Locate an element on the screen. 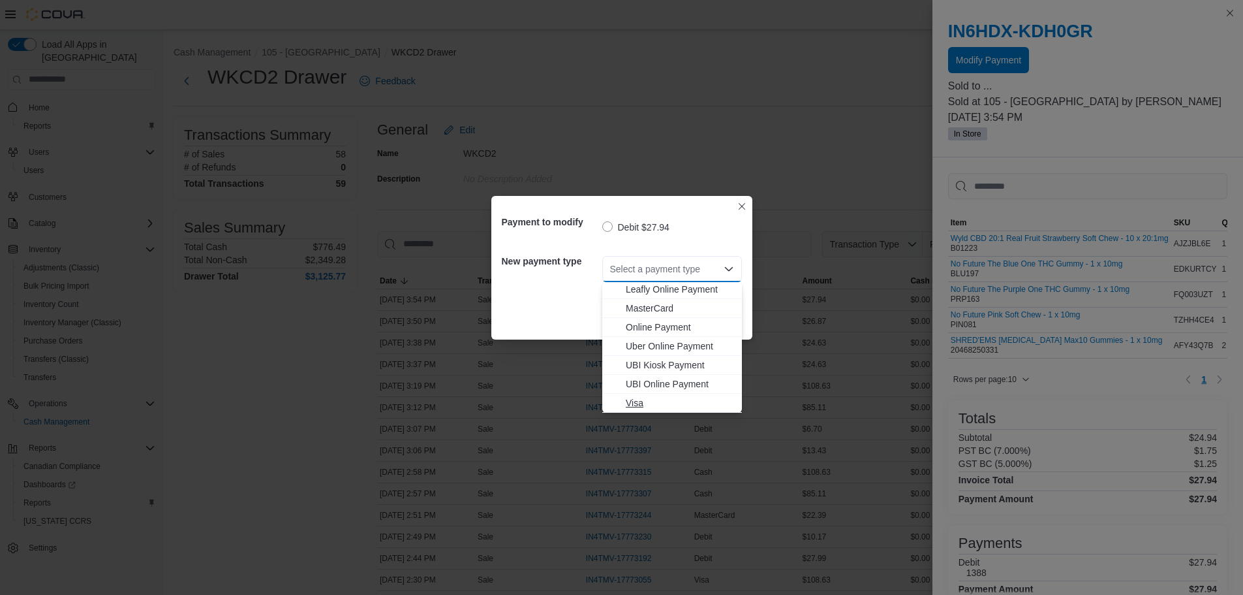 The image size is (1243, 595). button: Close list of options is located at coordinates (729, 269).